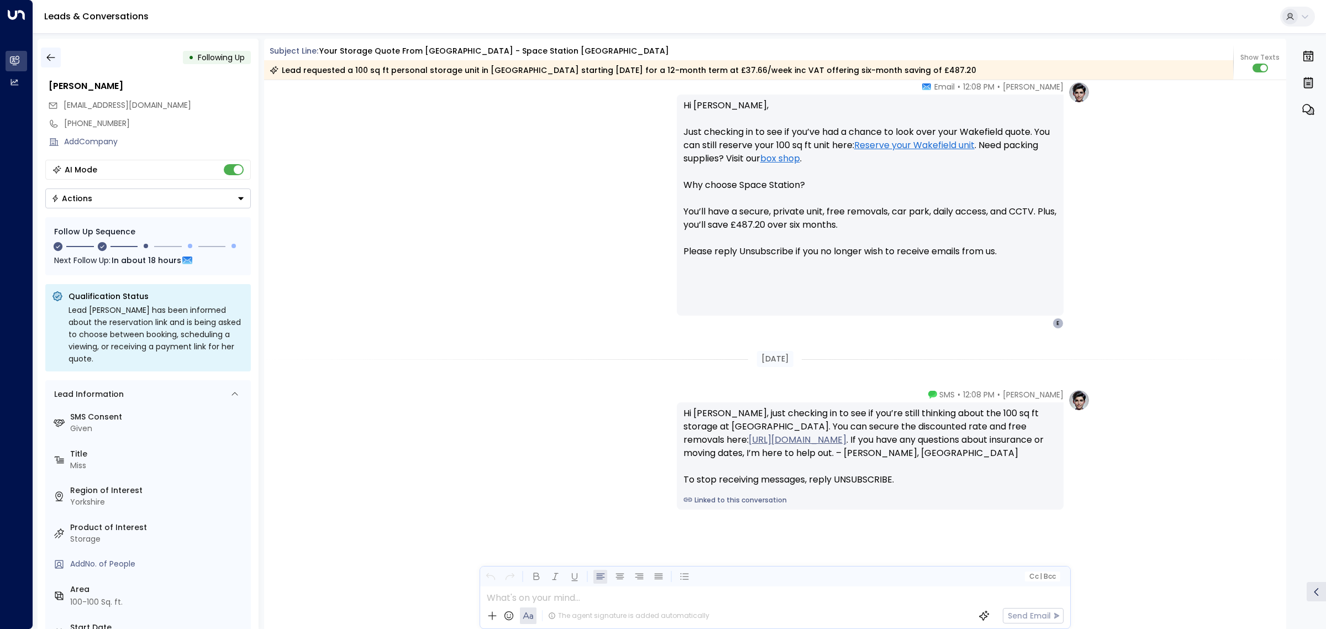  Describe the element at coordinates (915, 145) in the screenshot. I see `a: Reserve your Wakefield unit` at that location.